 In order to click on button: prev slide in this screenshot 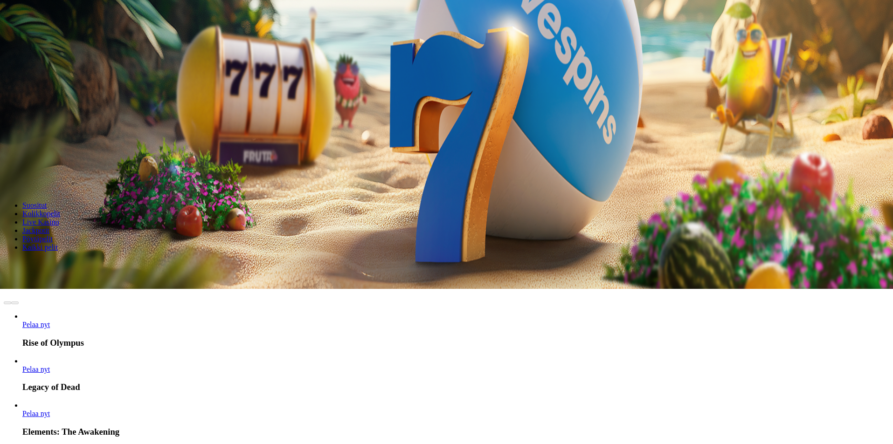, I will do `click(7, 303)`.